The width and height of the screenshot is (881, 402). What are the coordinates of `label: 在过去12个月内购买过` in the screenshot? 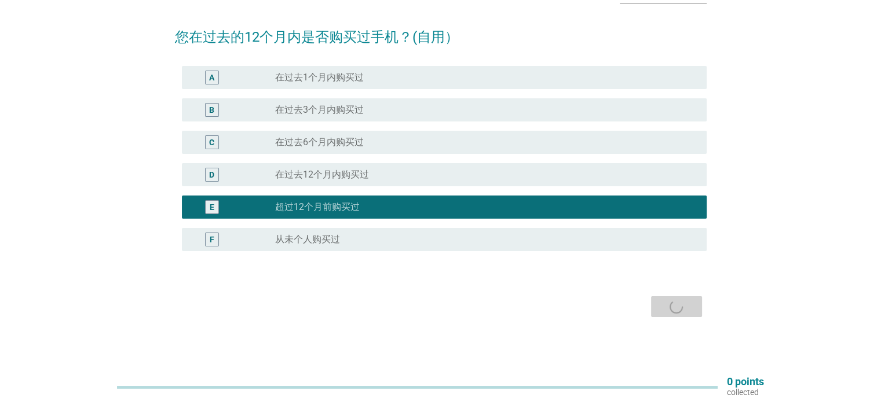 It's located at (322, 175).